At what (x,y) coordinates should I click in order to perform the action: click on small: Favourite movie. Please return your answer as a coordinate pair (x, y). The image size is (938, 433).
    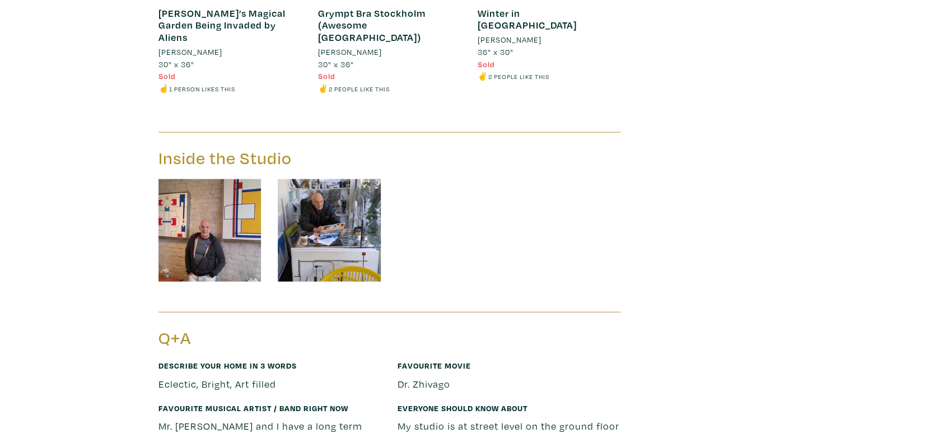
    Looking at the image, I should click on (434, 365).